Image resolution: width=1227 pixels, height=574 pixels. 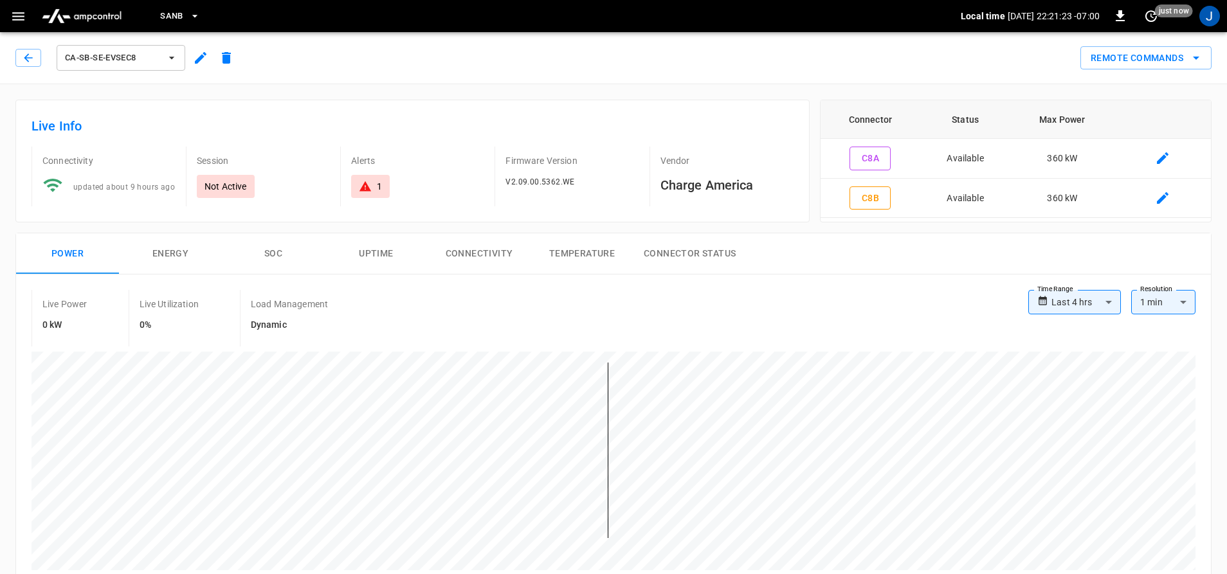 What do you see at coordinates (1063, 120) in the screenshot?
I see `th: Max Power` at bounding box center [1063, 120].